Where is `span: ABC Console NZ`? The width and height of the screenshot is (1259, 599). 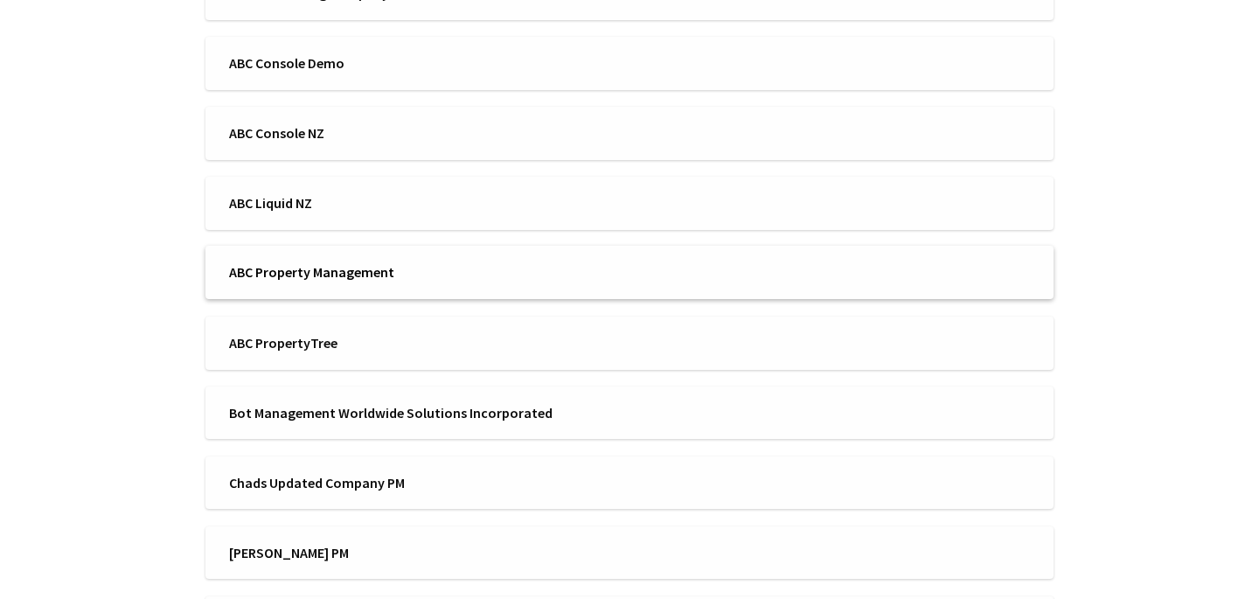 span: ABC Console NZ is located at coordinates (423, 133).